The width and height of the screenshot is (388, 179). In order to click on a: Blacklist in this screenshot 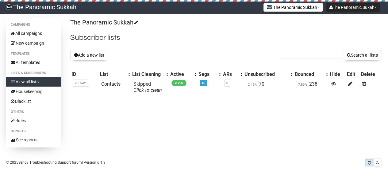, I will do `click(33, 101)`.